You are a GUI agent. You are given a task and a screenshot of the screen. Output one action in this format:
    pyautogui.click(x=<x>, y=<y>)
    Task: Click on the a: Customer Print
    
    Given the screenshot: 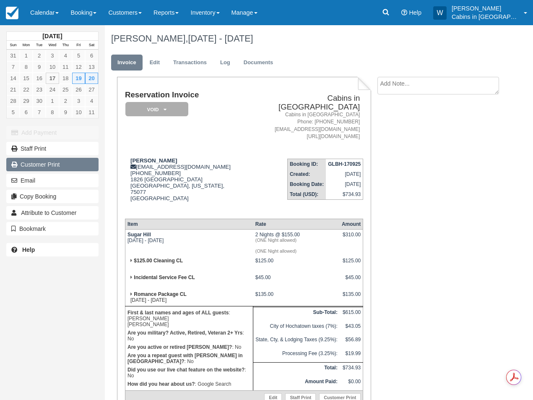 What is the action you would take?
    pyautogui.click(x=52, y=164)
    